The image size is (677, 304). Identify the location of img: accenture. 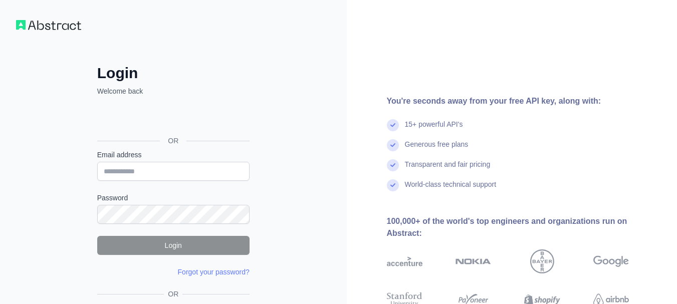
(404, 262).